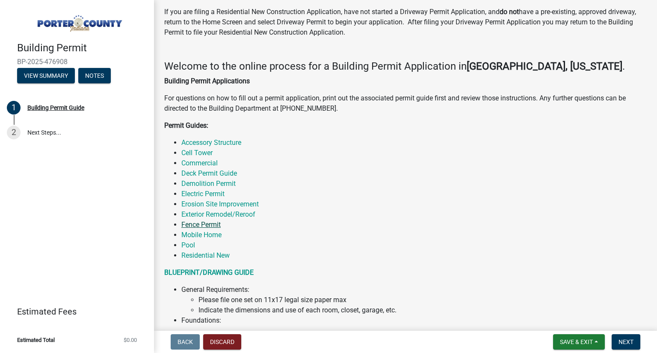 Image resolution: width=657 pixels, height=353 pixels. I want to click on strong: do not, so click(509, 12).